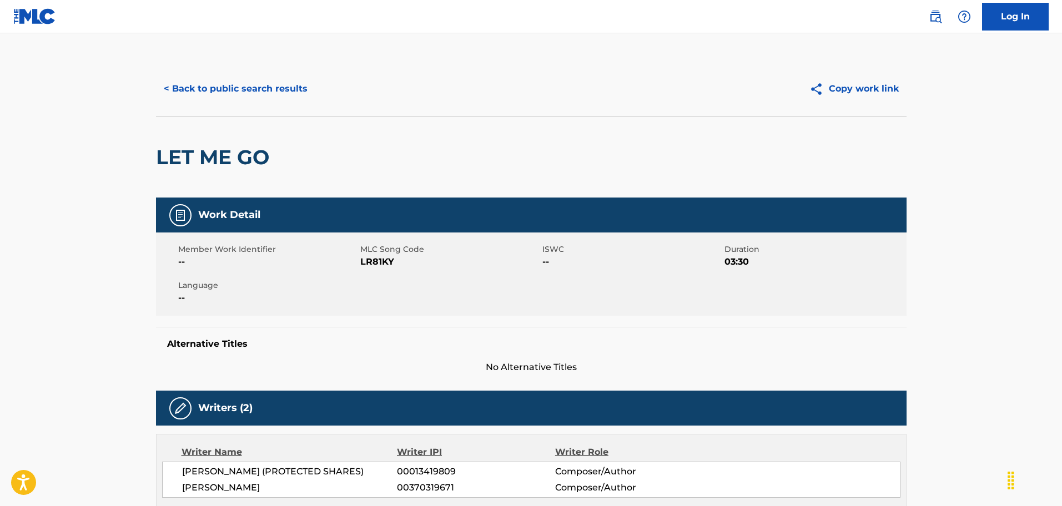  Describe the element at coordinates (964, 17) in the screenshot. I see `img: help` at that location.